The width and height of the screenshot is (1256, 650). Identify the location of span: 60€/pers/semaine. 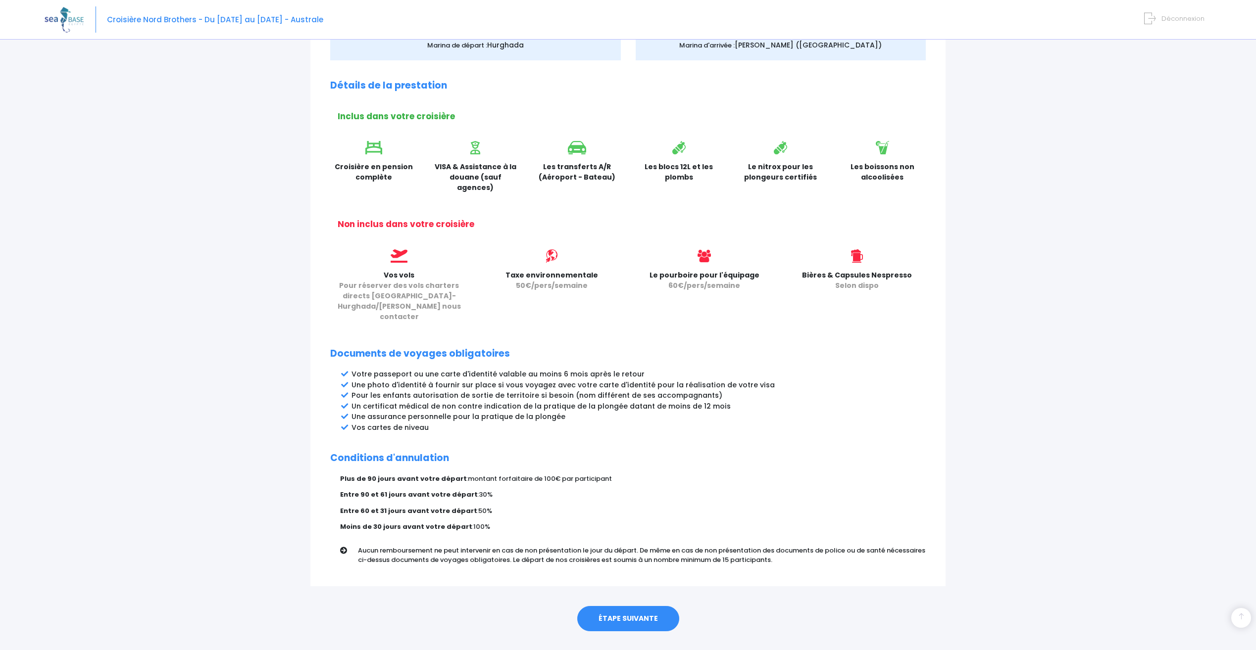
(704, 286).